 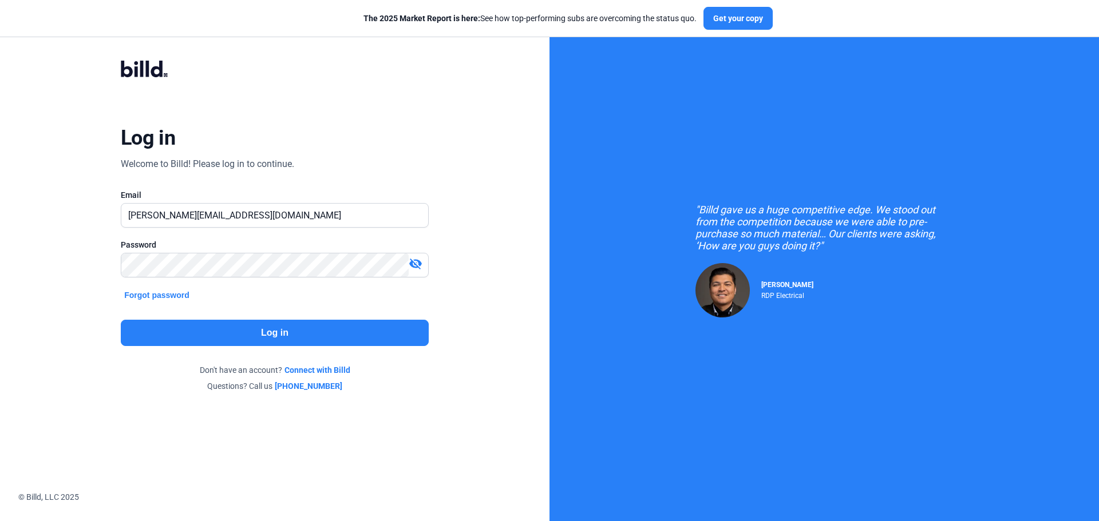 I want to click on div: Don't have an account?, so click(x=275, y=370).